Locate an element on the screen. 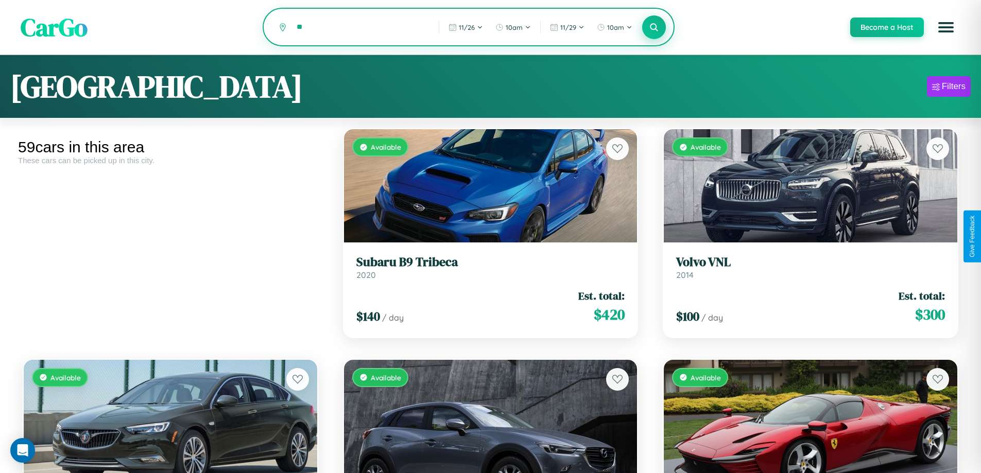 The height and width of the screenshot is (473, 981). button: 11/29 is located at coordinates (567, 27).